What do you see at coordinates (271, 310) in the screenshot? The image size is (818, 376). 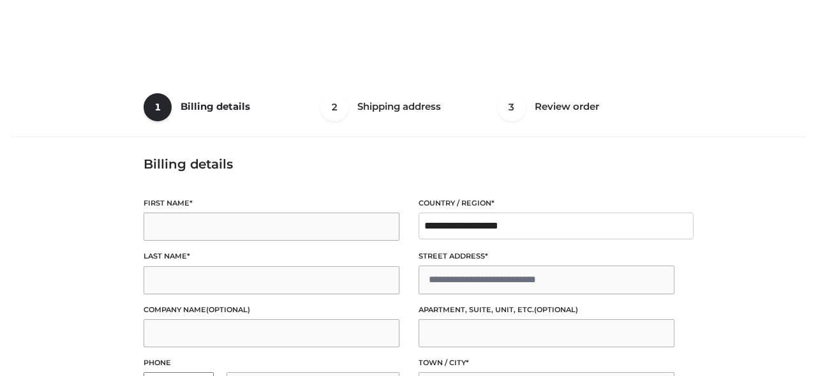 I see `label: Company name` at bounding box center [271, 310].